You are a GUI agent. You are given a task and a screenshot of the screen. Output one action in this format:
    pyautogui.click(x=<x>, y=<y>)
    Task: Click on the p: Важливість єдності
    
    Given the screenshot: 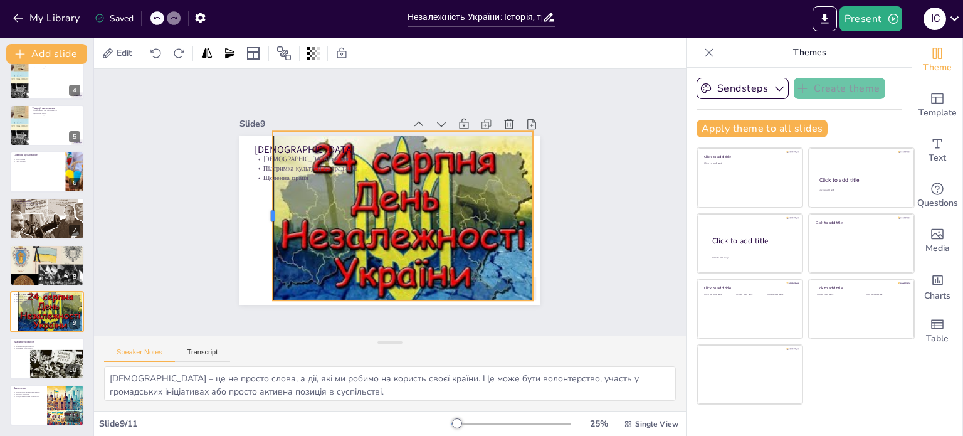 What is the action you would take?
    pyautogui.click(x=47, y=341)
    